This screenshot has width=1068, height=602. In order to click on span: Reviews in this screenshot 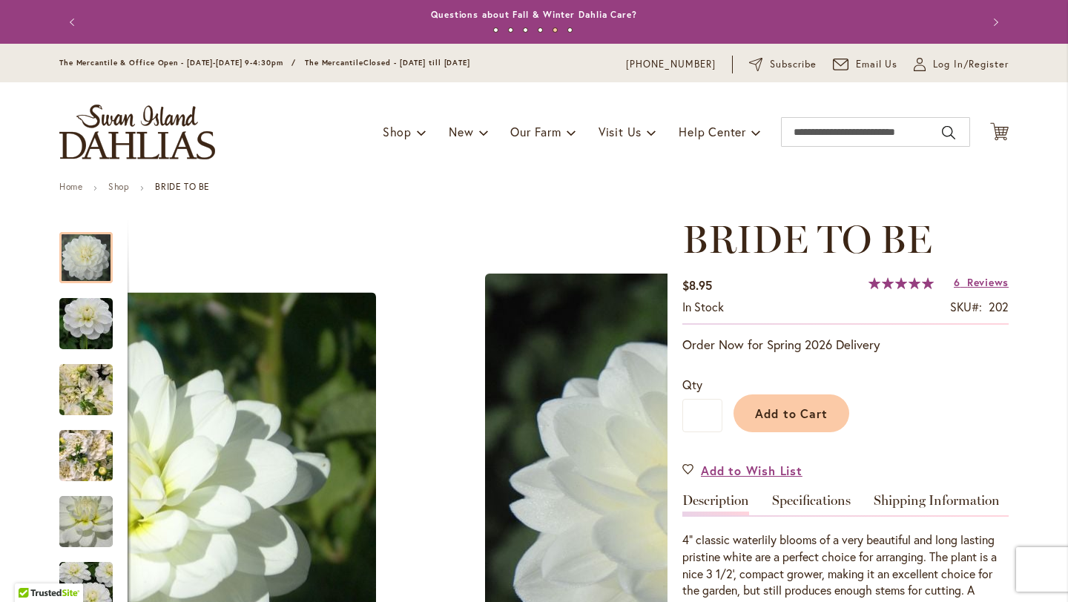, I will do `click(987, 282)`.